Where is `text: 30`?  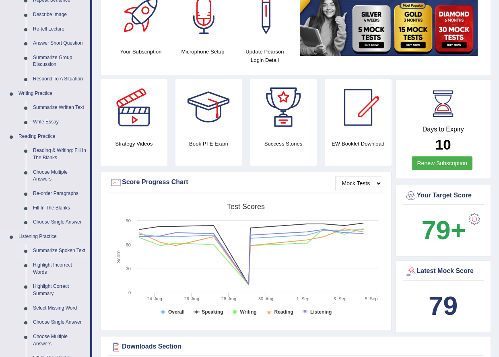
text: 30 is located at coordinates (128, 269).